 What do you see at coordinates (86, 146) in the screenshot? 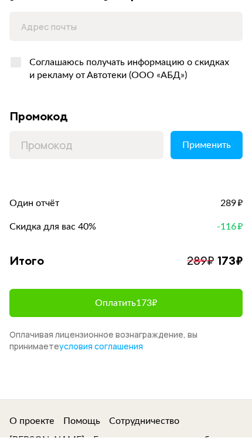
I see `input: Промокод` at bounding box center [86, 146].